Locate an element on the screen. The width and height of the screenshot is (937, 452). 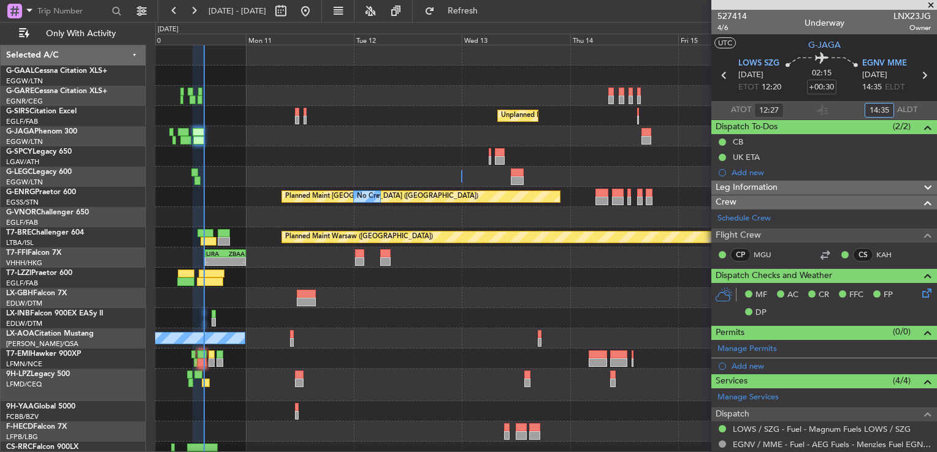
div: No Crew is located at coordinates (371, 197).